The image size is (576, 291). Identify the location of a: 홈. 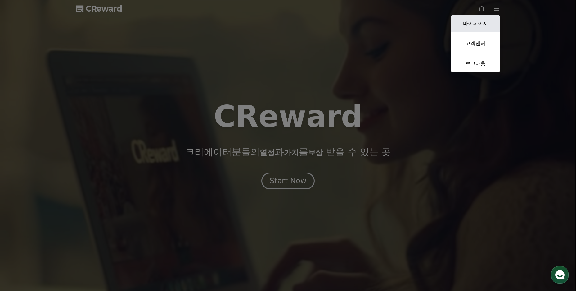
(21, 205).